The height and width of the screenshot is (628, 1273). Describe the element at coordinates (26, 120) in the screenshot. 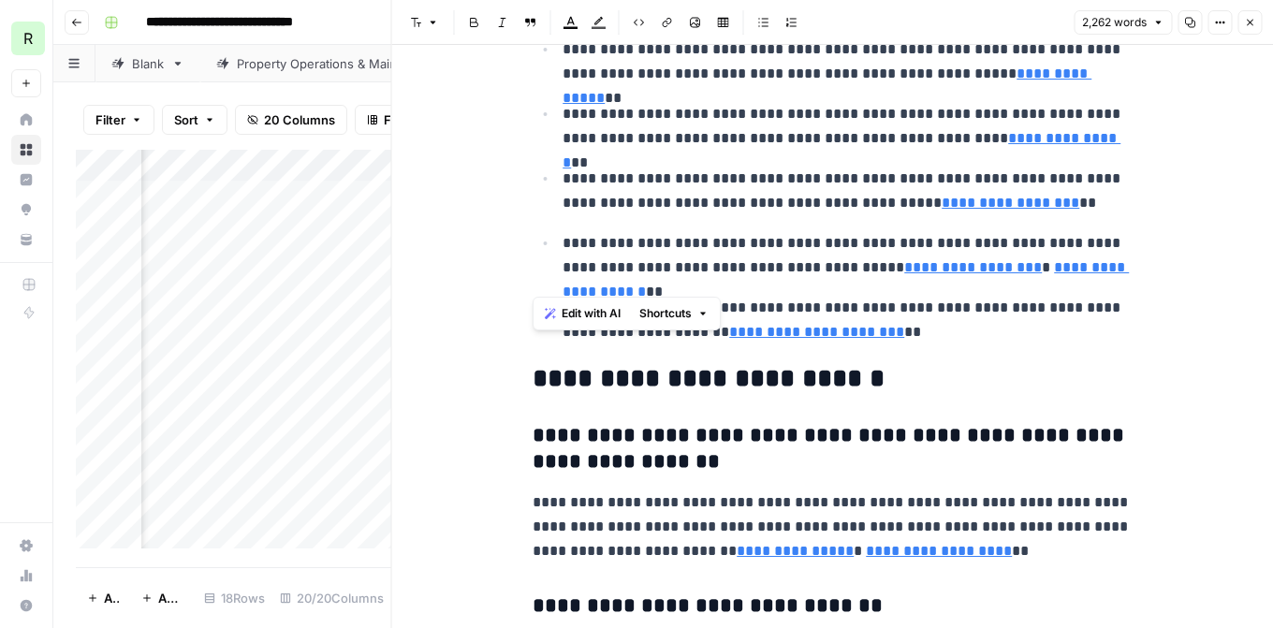

I see `a: Home` at that location.